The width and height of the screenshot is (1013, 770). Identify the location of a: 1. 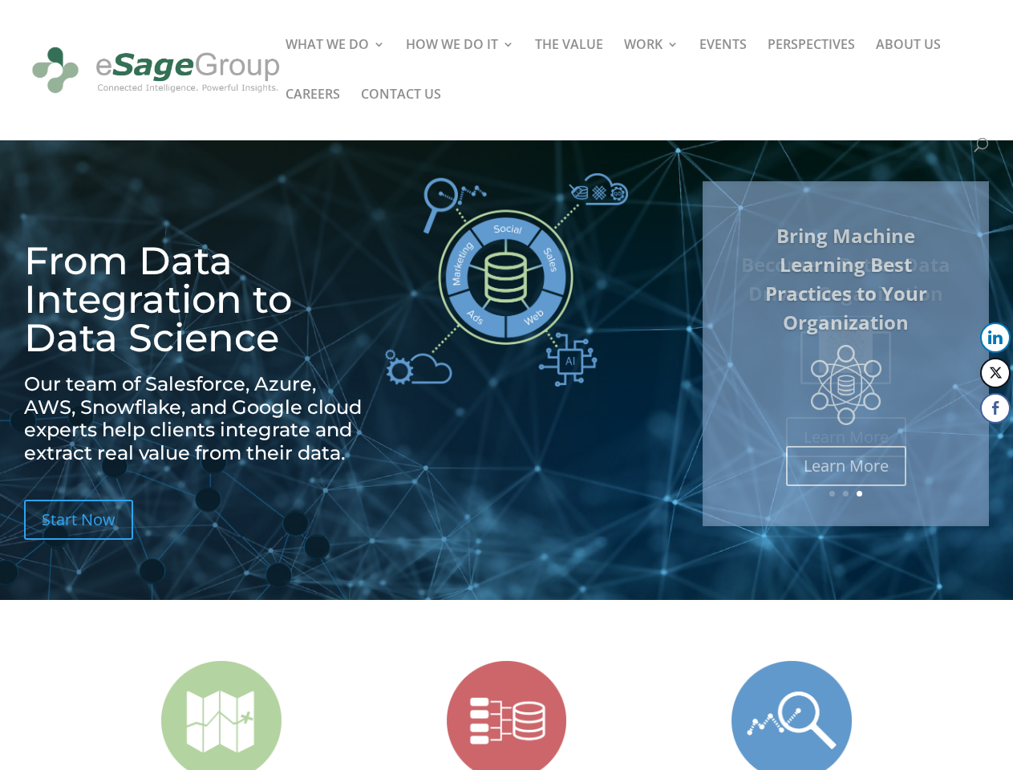
(831, 493).